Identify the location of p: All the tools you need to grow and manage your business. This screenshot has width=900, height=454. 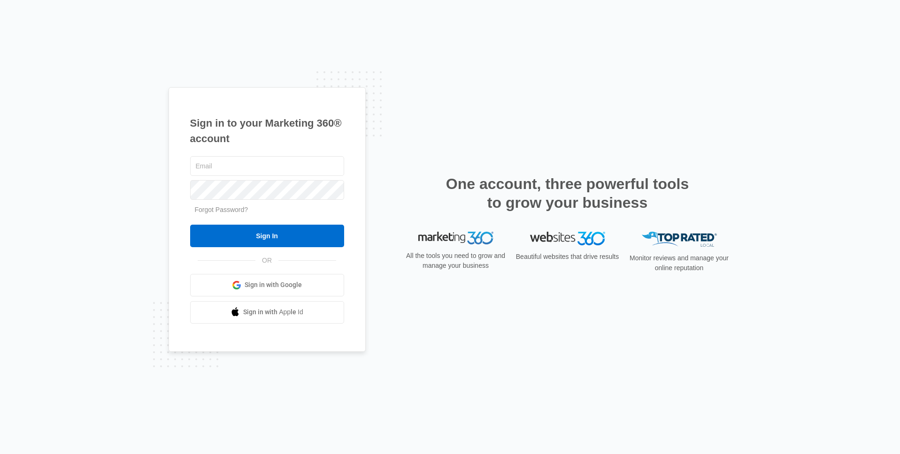
(456, 261).